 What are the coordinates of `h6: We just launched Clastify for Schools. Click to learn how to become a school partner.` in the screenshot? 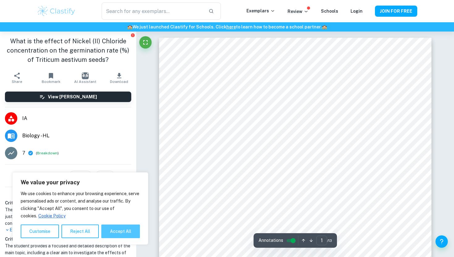 It's located at (227, 27).